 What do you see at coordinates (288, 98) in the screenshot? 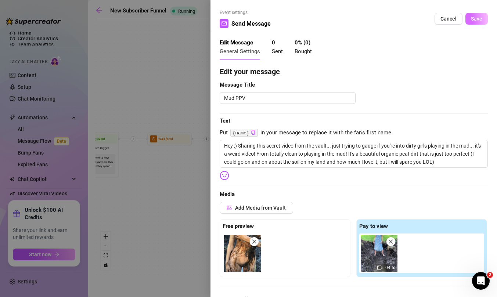
I see `textarea: Mud PPV` at bounding box center [288, 98].